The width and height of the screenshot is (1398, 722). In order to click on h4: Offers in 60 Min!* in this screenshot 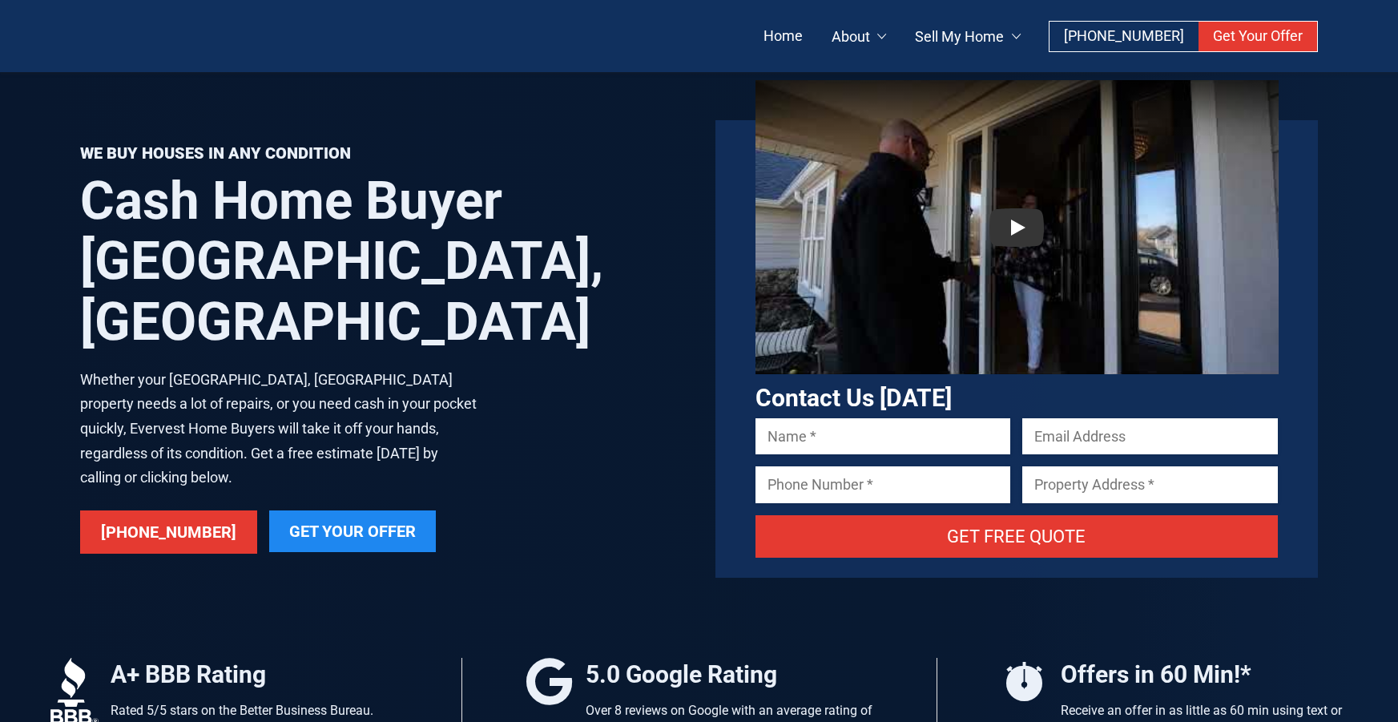, I will do `click(1204, 675)`.